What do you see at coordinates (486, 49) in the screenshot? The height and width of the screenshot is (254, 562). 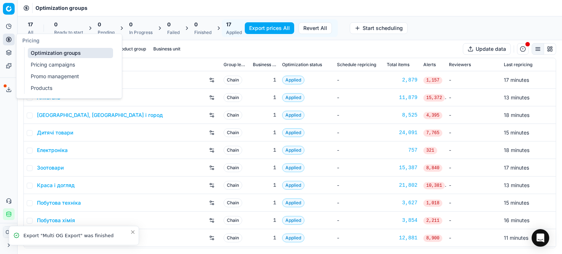 I see `button: Update data` at bounding box center [486, 49].